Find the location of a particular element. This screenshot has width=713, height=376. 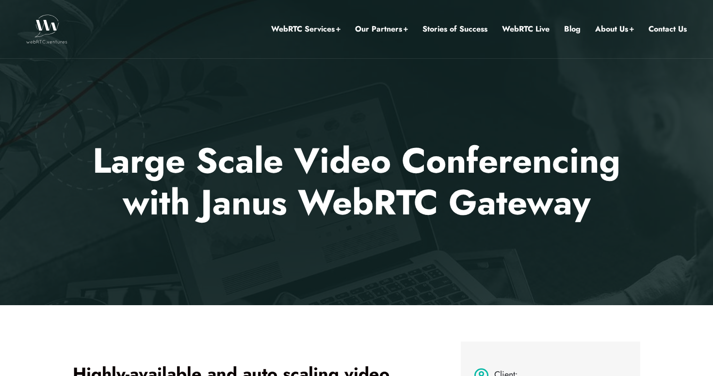

a: WebRTC Services is located at coordinates (306, 29).